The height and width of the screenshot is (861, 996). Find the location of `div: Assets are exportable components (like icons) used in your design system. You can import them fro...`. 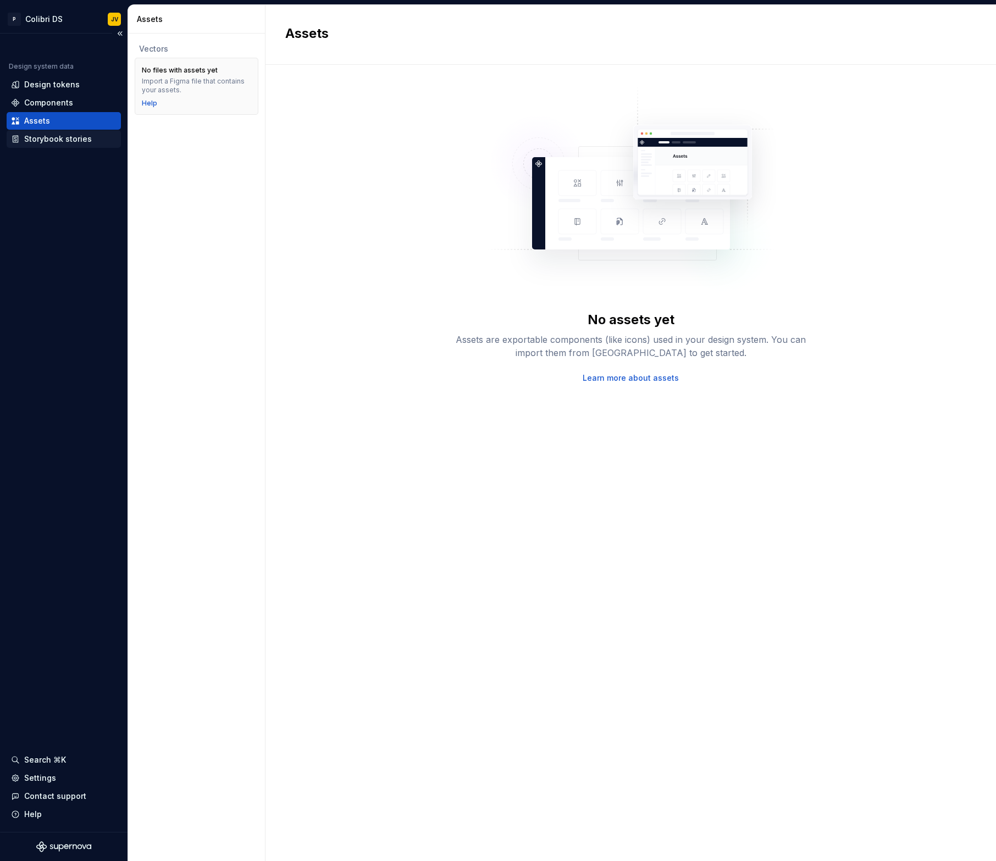

div: Assets are exportable components (like icons) used in your design system. You can import them fro... is located at coordinates (631, 346).